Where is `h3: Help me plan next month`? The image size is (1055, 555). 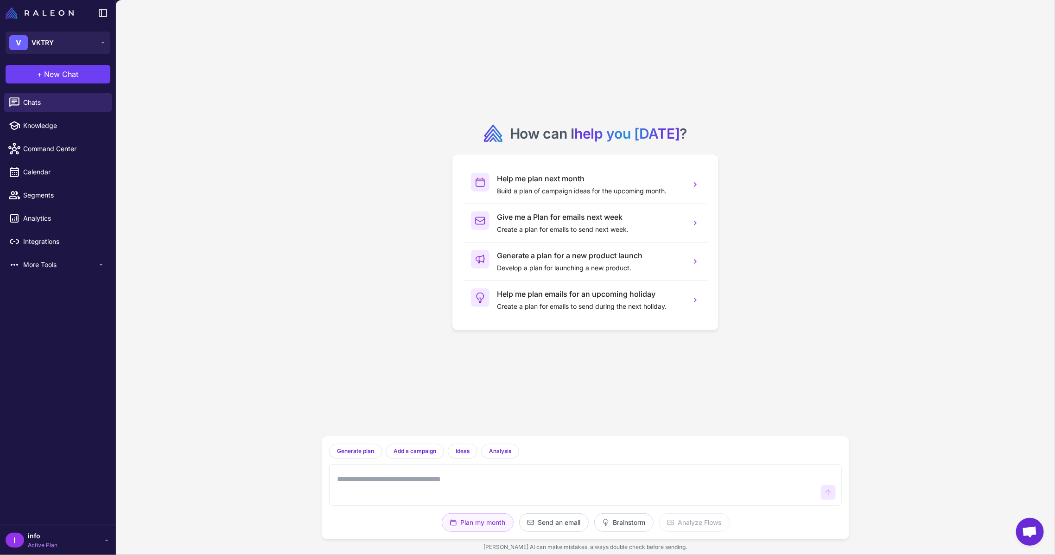 h3: Help me plan next month is located at coordinates (590, 179).